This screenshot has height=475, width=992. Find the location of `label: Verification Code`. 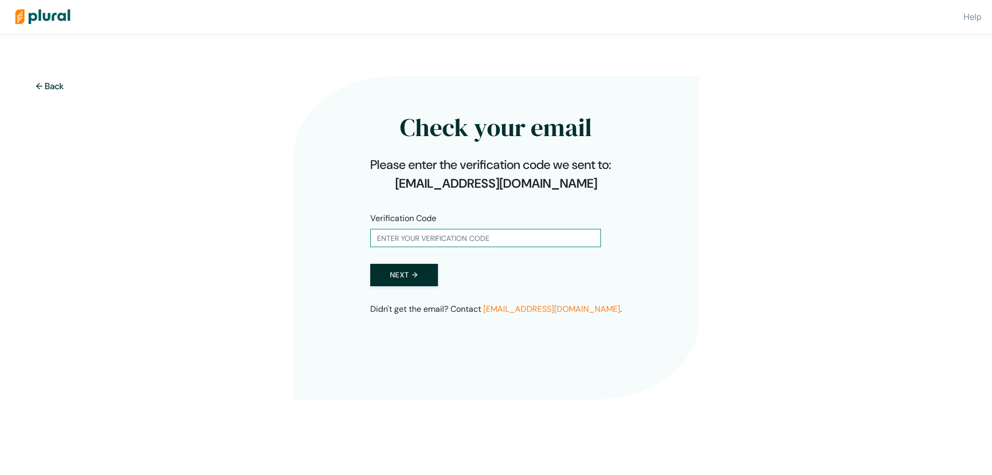

label: Verification Code is located at coordinates (403, 218).